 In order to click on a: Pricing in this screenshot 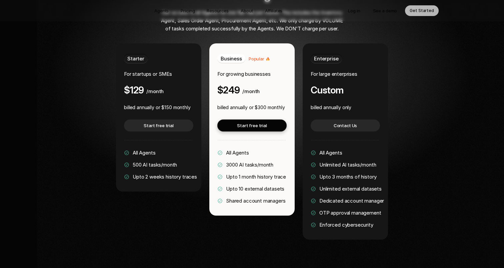, I will do `click(188, 11)`.